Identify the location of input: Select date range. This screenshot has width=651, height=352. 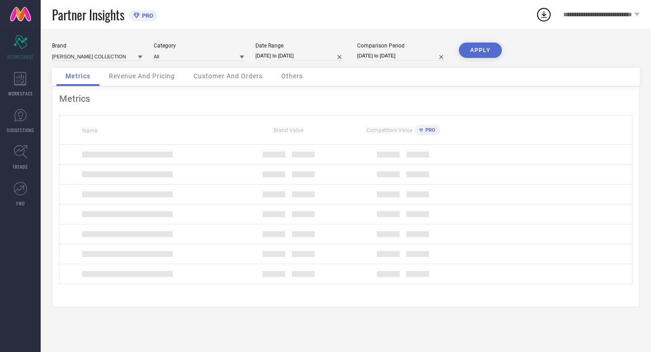
(301, 56).